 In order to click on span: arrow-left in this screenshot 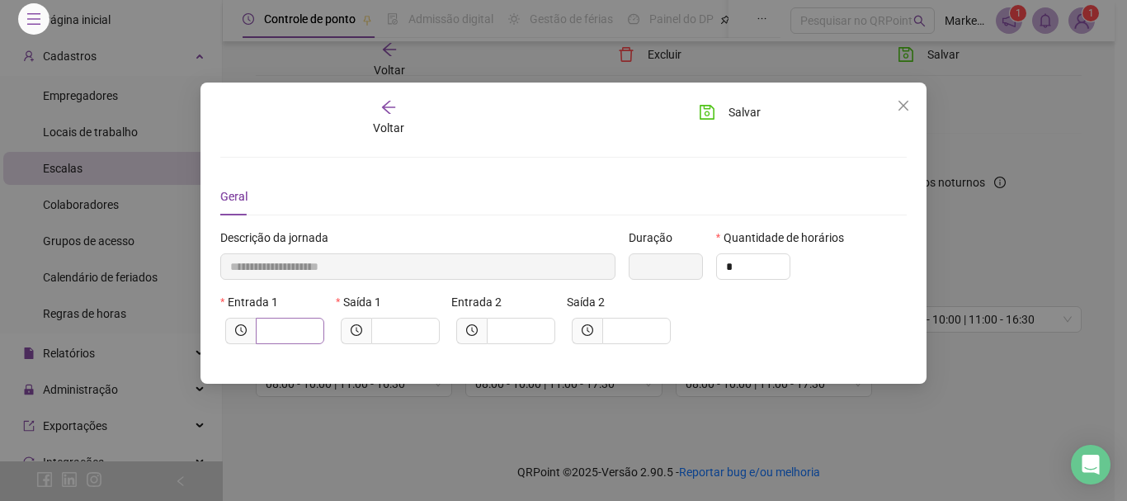, I will do `click(389, 107)`.